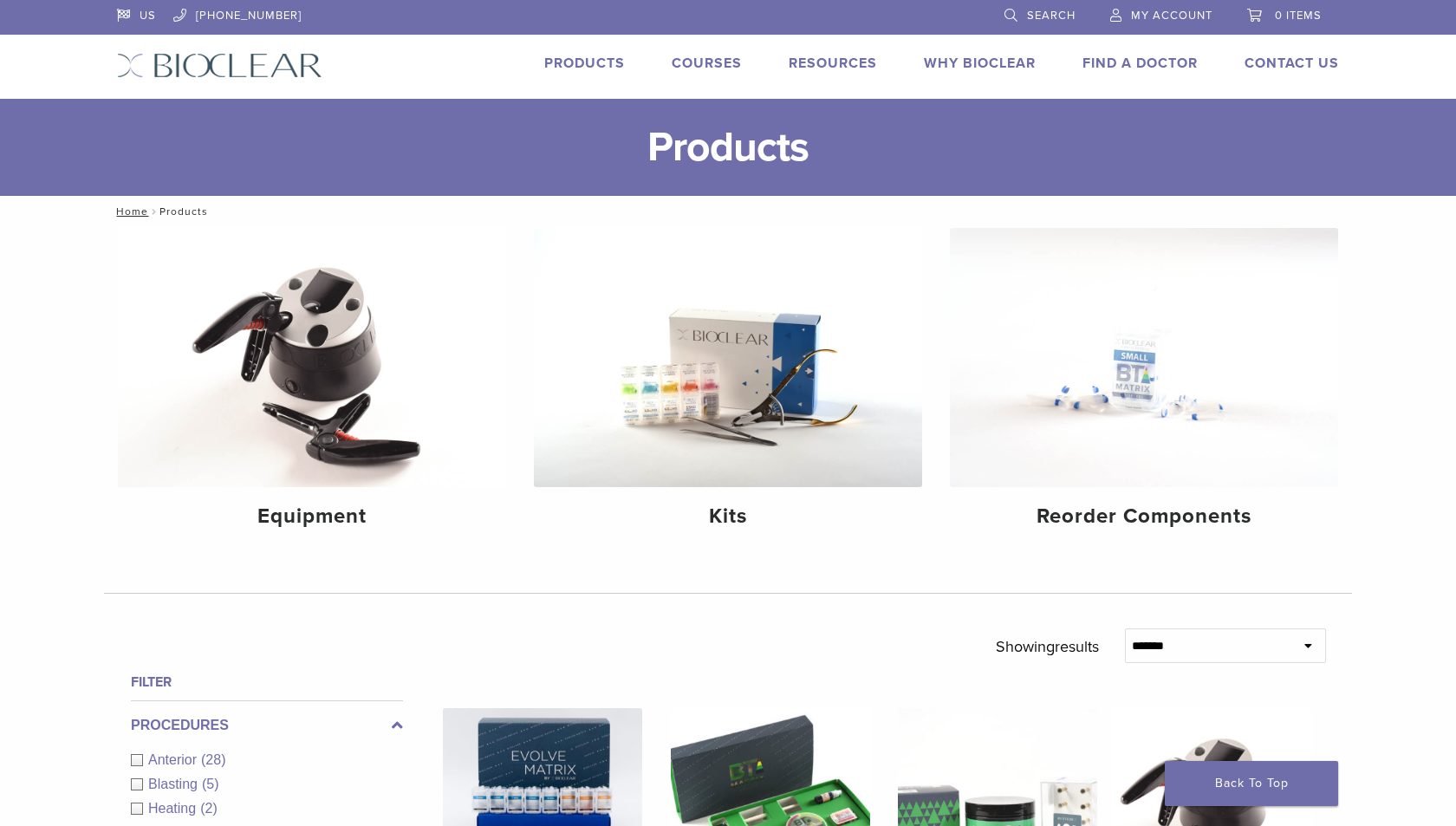  I want to click on img: Kits, so click(728, 358).